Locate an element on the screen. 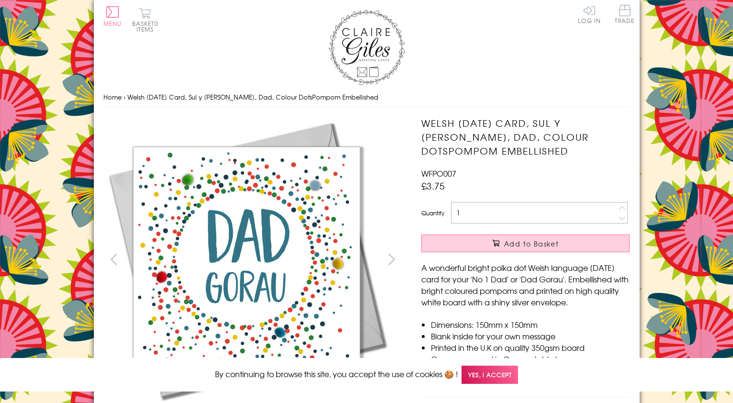 Image resolution: width=733 pixels, height=403 pixels. button: prev is located at coordinates (114, 259).